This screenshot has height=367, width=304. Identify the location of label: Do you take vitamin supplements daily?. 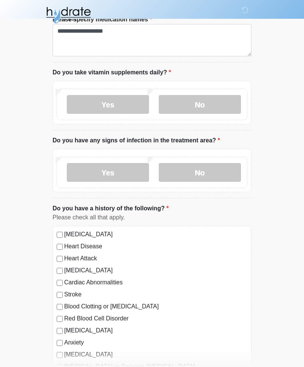
(112, 72).